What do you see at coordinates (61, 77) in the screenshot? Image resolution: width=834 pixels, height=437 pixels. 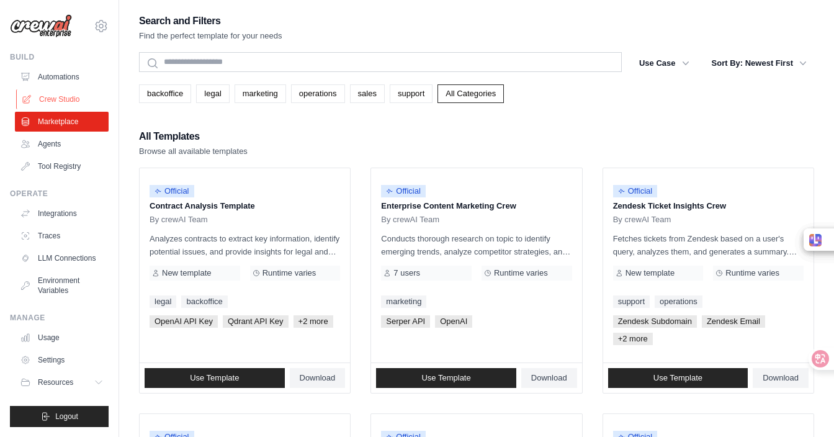 I see `a: Automations` at bounding box center [61, 77].